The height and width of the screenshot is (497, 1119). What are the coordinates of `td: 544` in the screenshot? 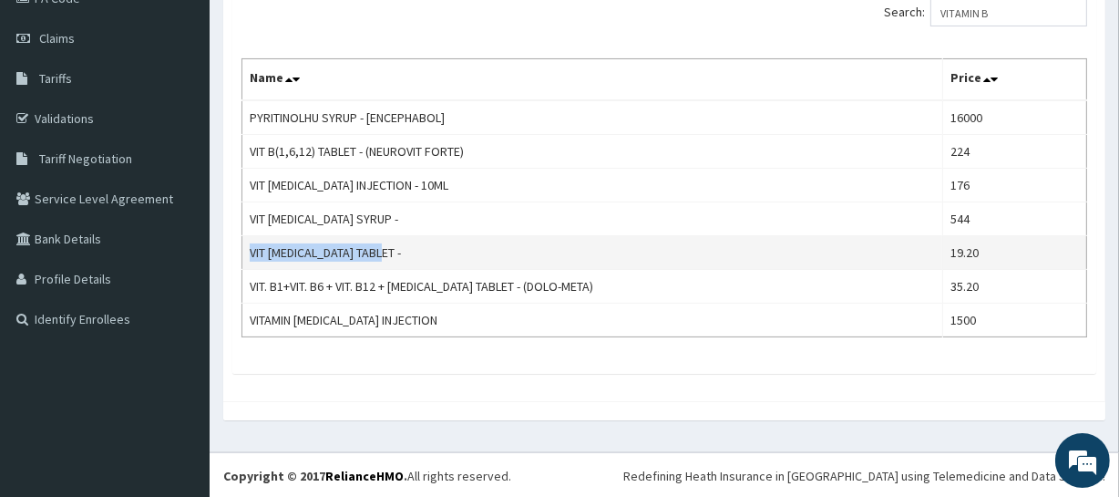 It's located at (1015, 219).